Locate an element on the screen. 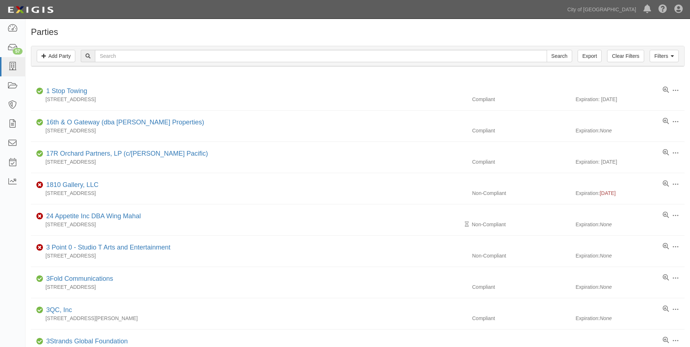 This screenshot has width=690, height=347. a: 3QC, Inc is located at coordinates (59, 310).